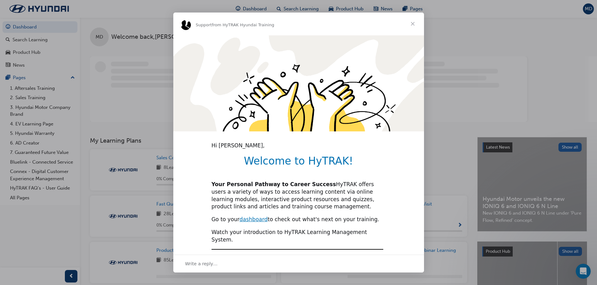  Describe the element at coordinates (253, 220) in the screenshot. I see `a: dashboard` at that location.